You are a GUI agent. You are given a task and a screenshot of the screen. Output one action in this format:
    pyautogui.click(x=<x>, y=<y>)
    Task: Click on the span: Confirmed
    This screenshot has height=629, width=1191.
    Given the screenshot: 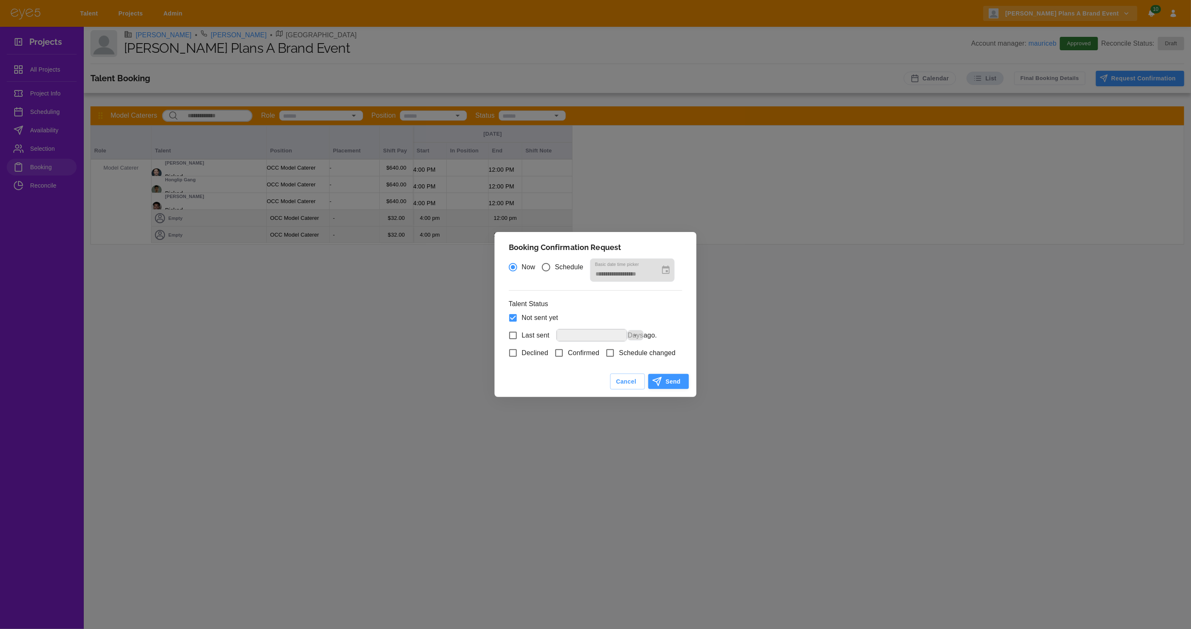 What is the action you would take?
    pyautogui.click(x=584, y=353)
    